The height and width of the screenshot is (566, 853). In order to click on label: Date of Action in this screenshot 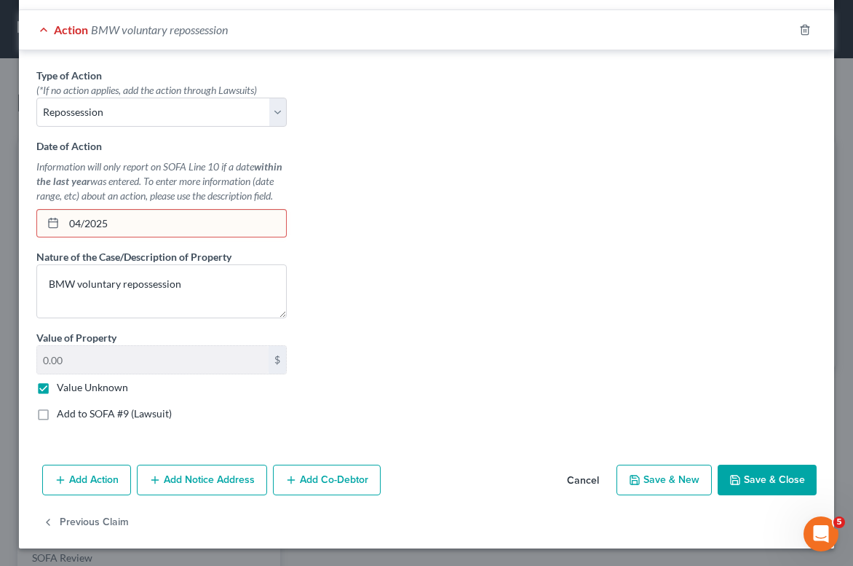, I will do `click(69, 146)`.